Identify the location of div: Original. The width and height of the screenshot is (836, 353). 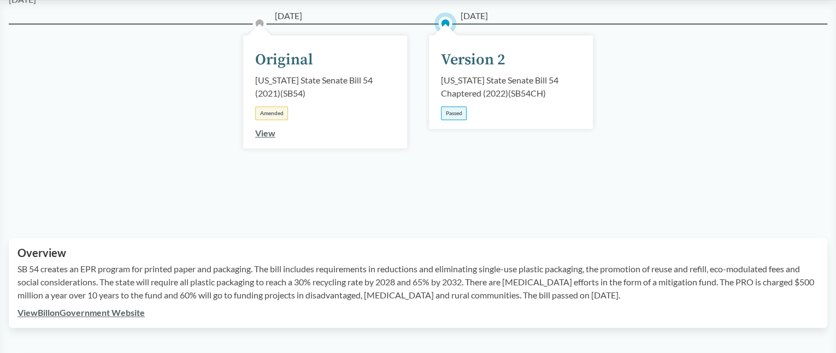
(284, 60).